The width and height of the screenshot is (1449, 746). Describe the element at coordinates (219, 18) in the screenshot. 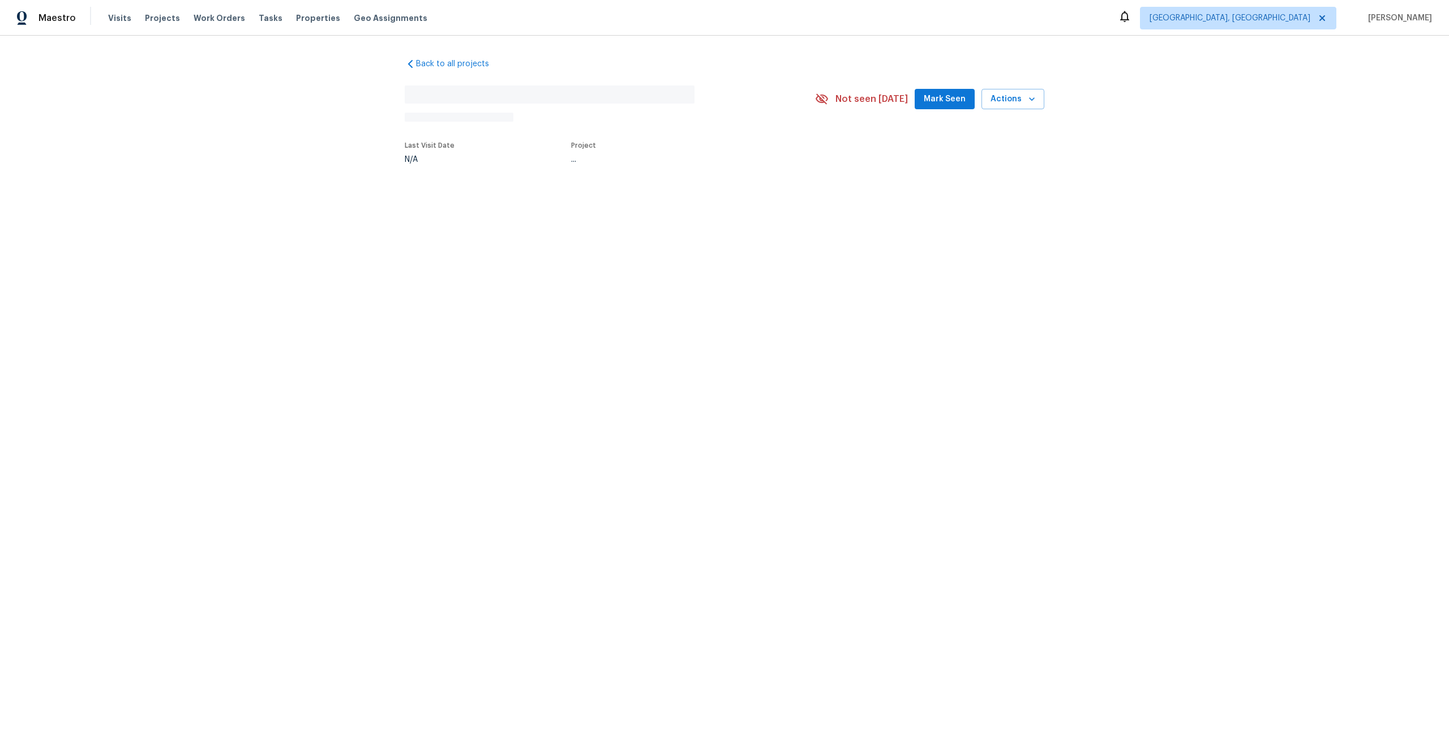

I see `span: Work Orders` at that location.